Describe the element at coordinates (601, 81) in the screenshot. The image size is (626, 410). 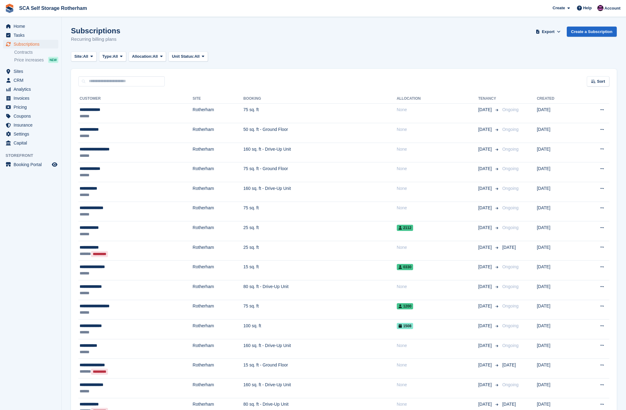
I see `span: Sort` at that location.